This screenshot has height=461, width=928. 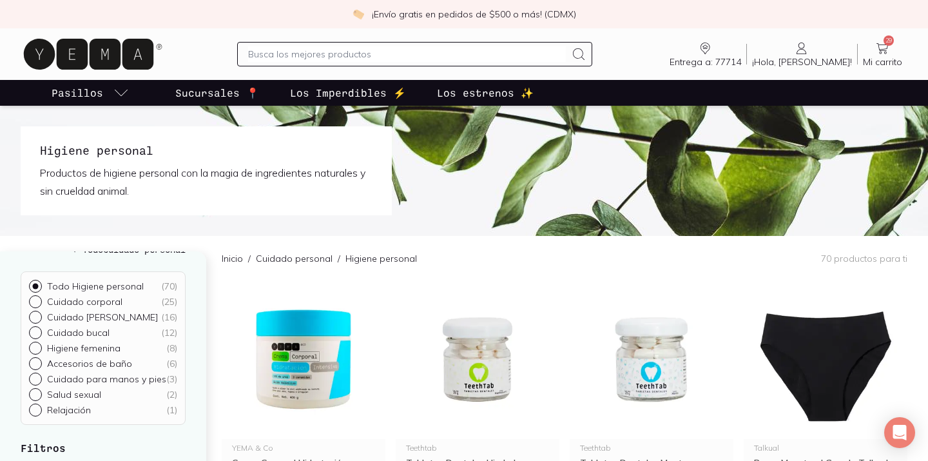 What do you see at coordinates (77, 93) in the screenshot?
I see `p: Pasillos` at bounding box center [77, 93].